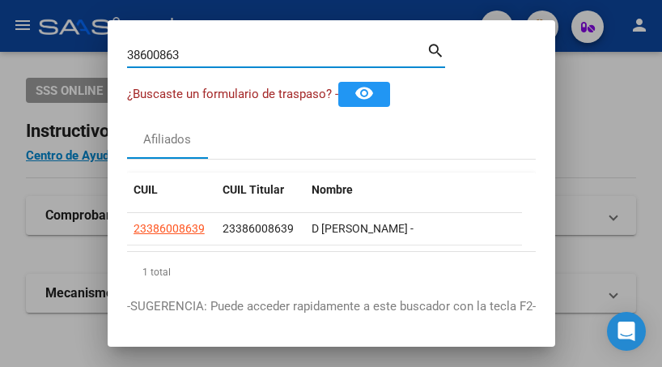  What do you see at coordinates (331, 306) in the screenshot?
I see `p: -SUGERENCIA: Puede acceder rapidamente a este buscador con la tecla F2-` at bounding box center [331, 306].